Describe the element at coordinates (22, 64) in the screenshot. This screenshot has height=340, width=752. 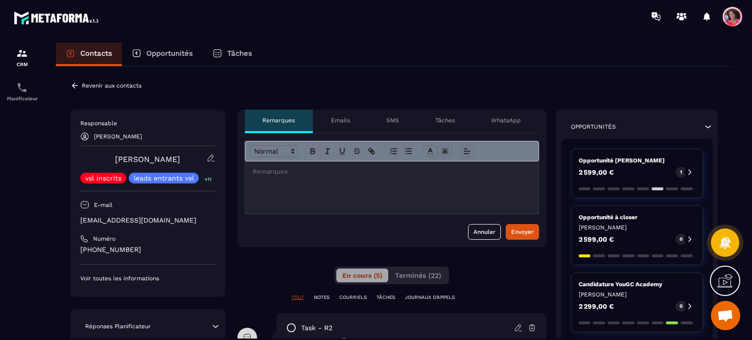
I see `p: CRM` at that location.